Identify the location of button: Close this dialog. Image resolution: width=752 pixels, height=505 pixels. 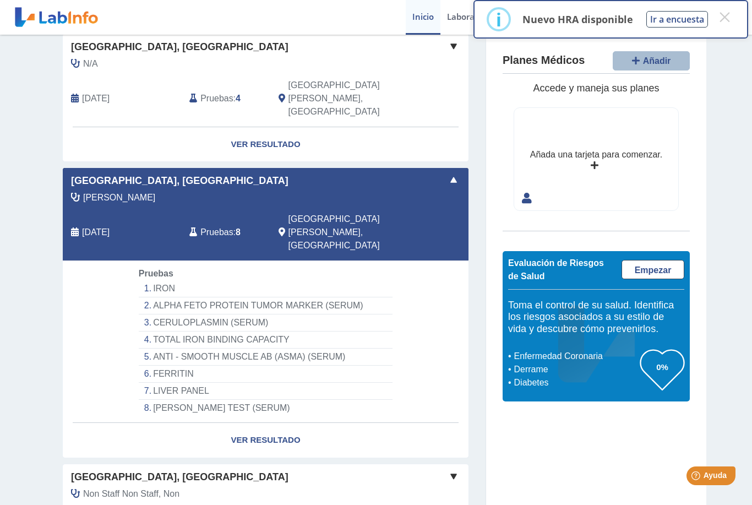
(725, 17).